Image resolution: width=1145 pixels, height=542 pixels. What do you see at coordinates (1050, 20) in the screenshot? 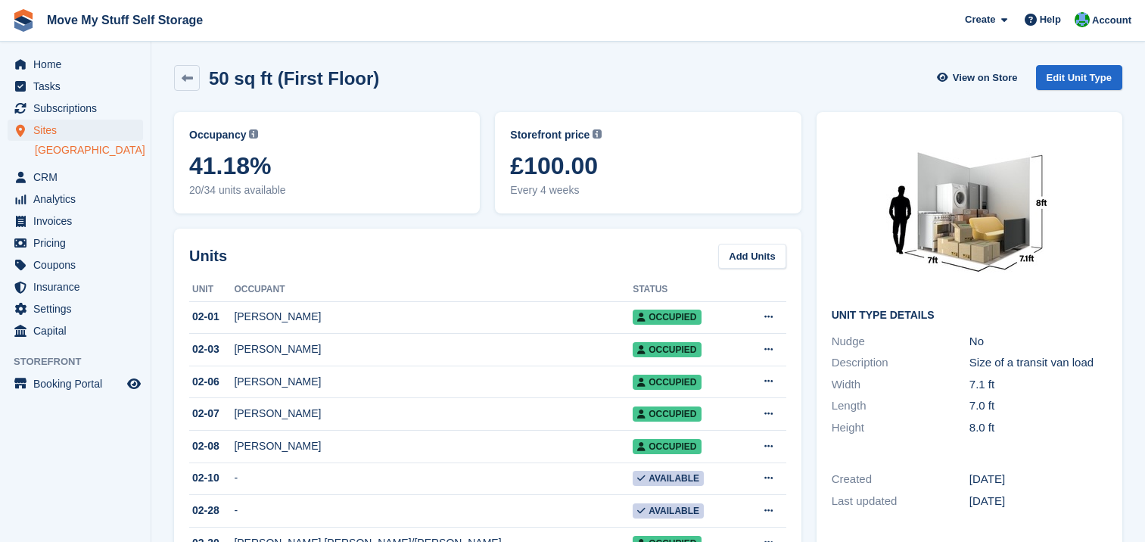
I see `span: Help` at bounding box center [1050, 20].